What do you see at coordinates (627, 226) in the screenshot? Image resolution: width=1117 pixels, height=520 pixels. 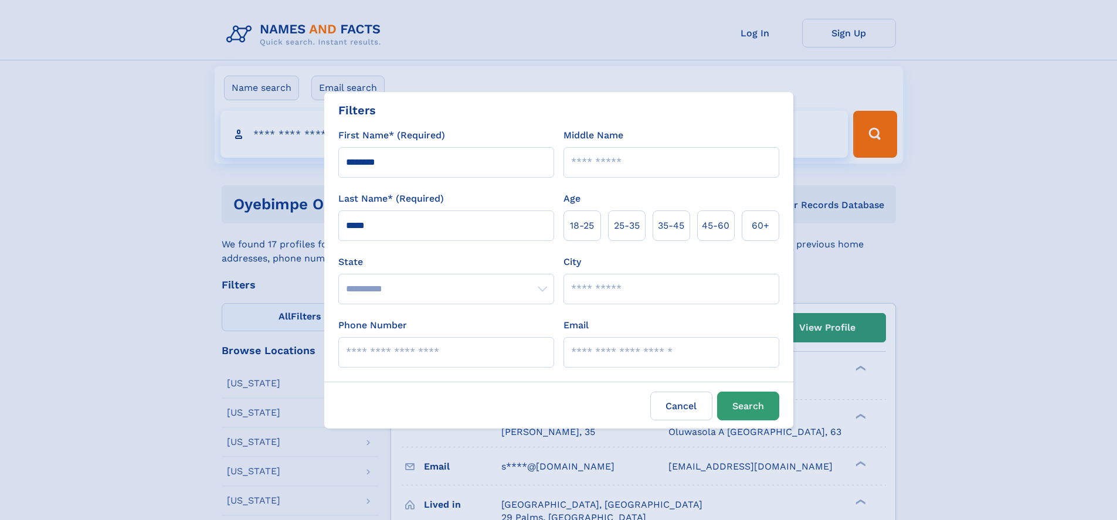 I see `span: 25‑35` at bounding box center [627, 226].